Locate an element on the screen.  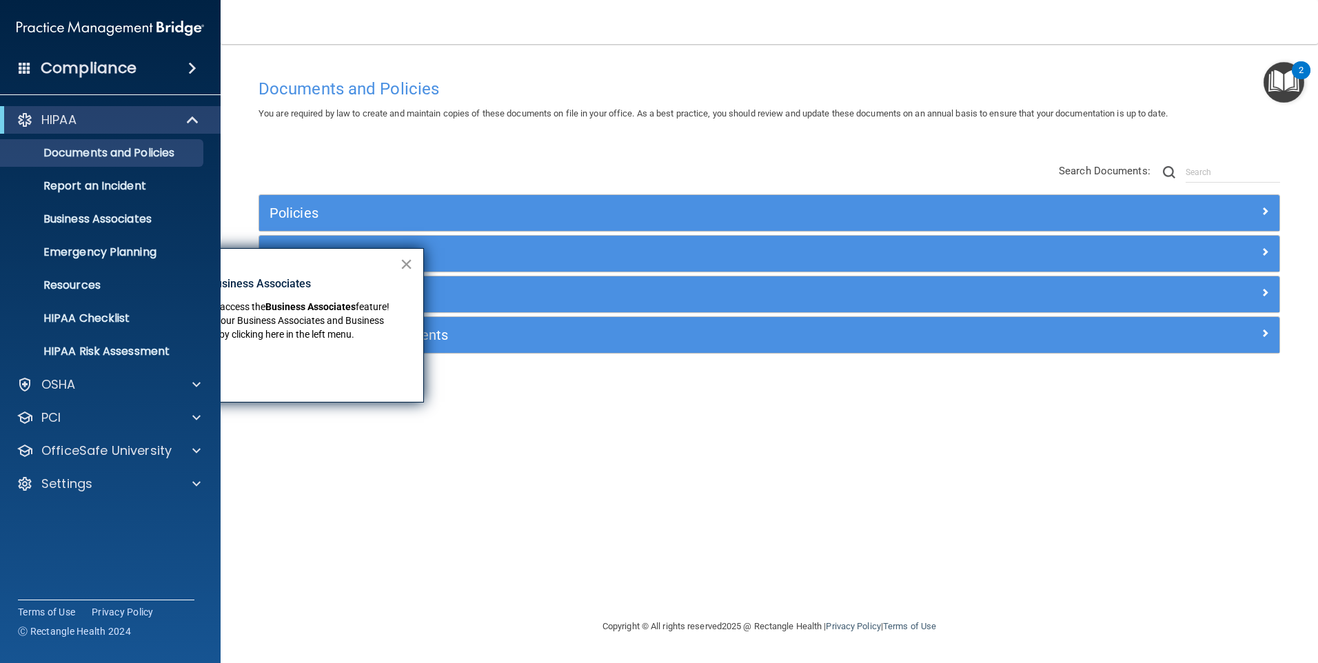
p: OSHA is located at coordinates (59, 385).